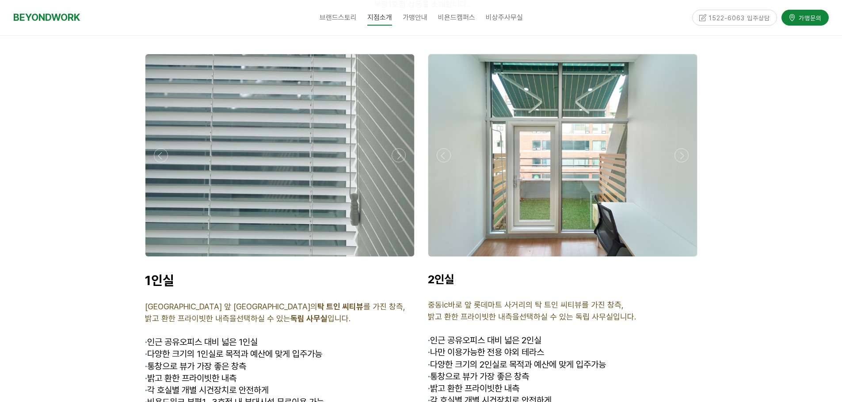 This screenshot has width=842, height=402. Describe the element at coordinates (46, 17) in the screenshot. I see `a: BEYONDWORK` at that location.